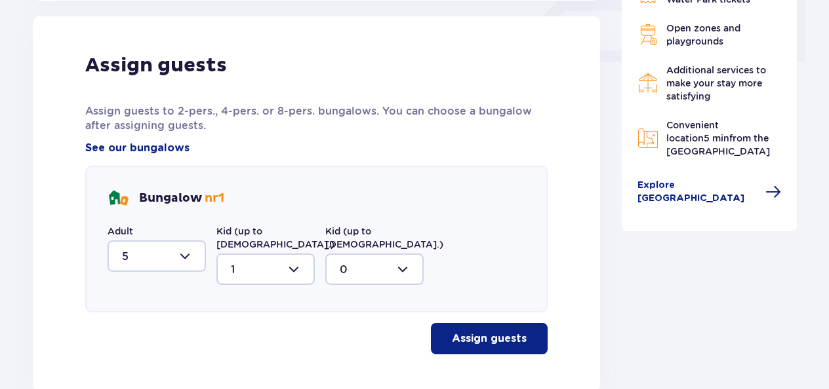 The image size is (829, 389). What do you see at coordinates (118, 199) in the screenshot?
I see `img: bungalows Icon` at bounding box center [118, 199].